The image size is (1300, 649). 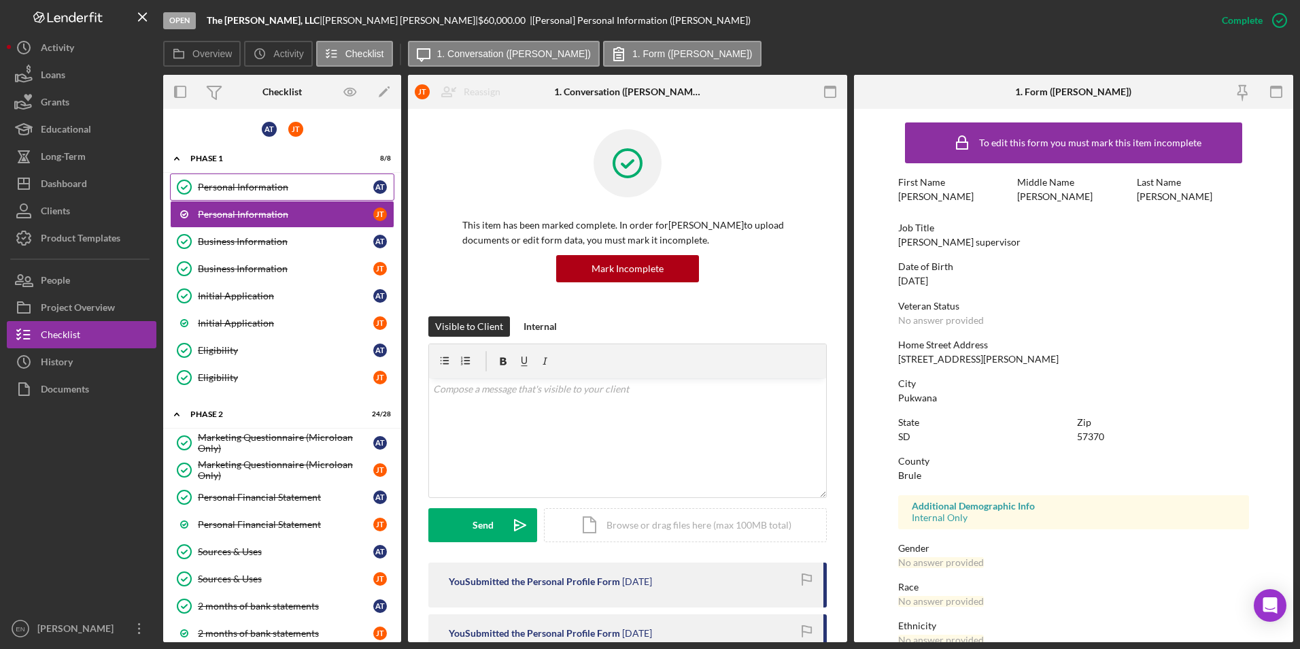 I want to click on div: Project Overview, so click(x=78, y=309).